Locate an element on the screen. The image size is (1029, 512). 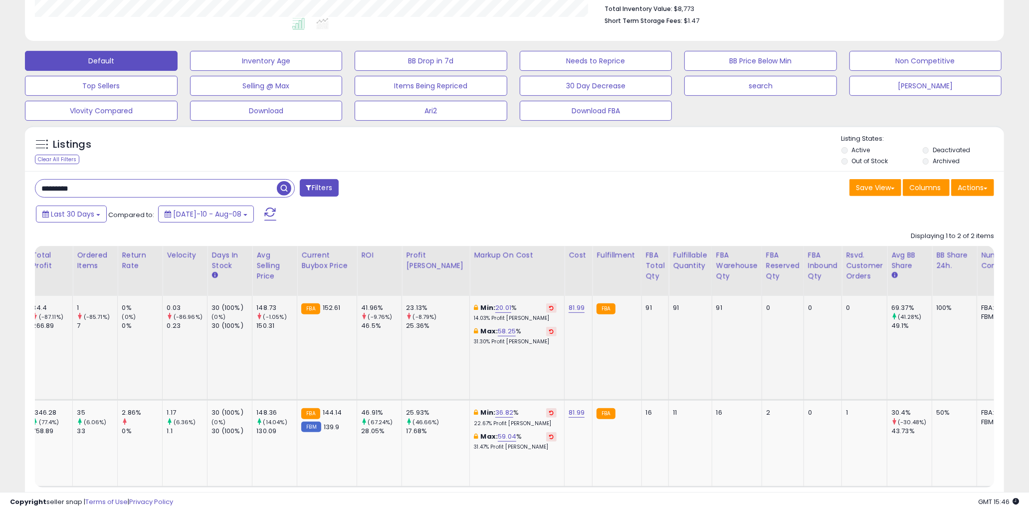
div: 1 is located at coordinates (863, 413).